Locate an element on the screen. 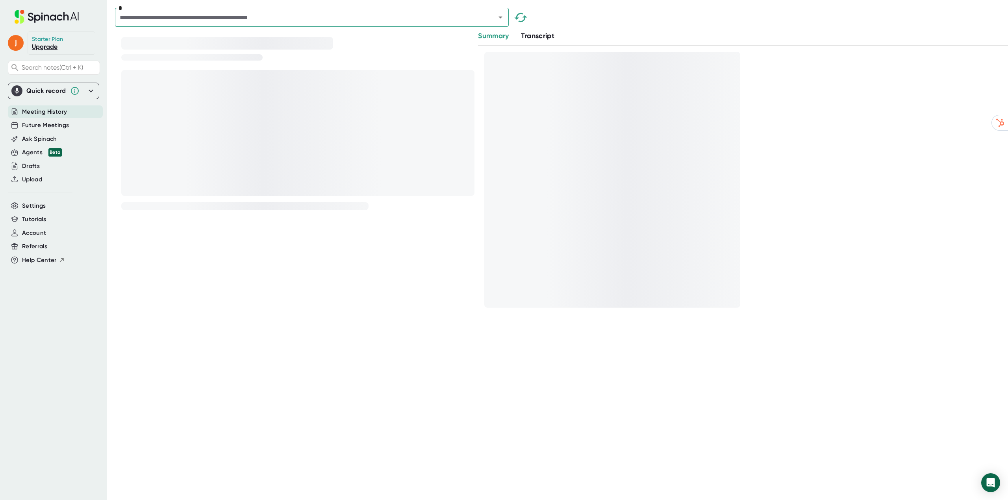 Image resolution: width=1008 pixels, height=500 pixels. span: Upload is located at coordinates (32, 179).